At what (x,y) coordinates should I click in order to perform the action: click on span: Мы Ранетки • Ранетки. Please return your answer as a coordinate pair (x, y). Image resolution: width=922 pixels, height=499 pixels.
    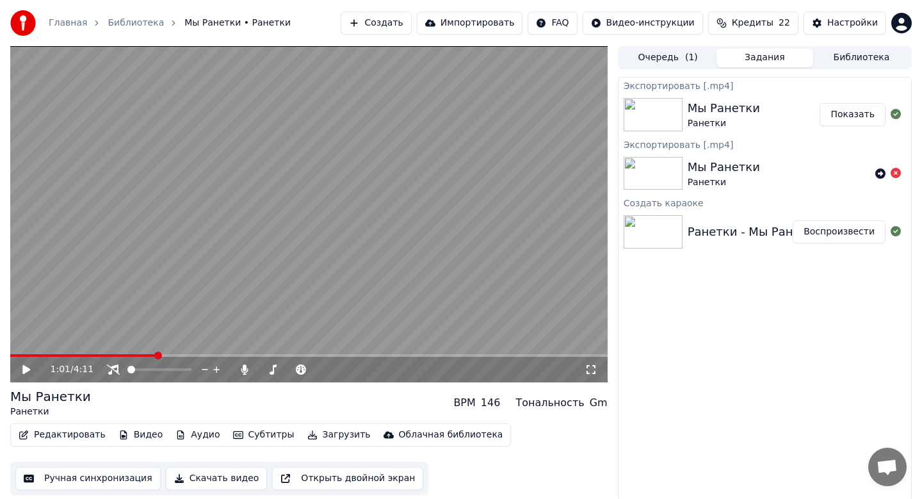
    Looking at the image, I should click on (238, 23).